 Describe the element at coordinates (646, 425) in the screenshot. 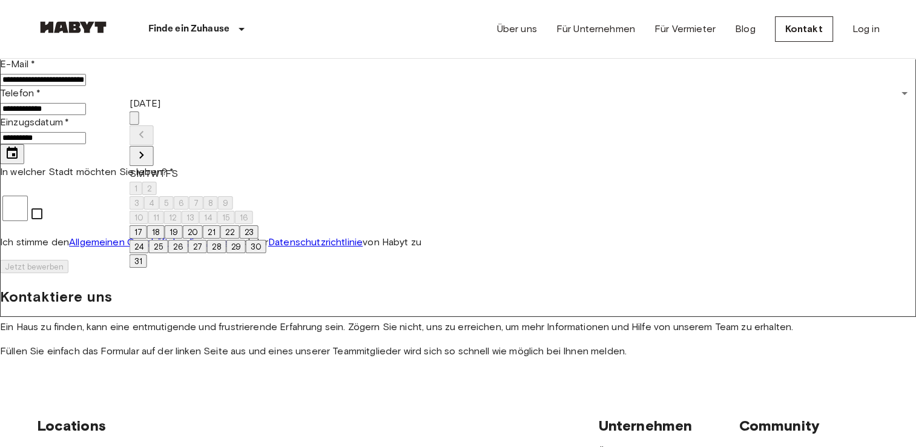

I see `span: Unternehmen` at that location.